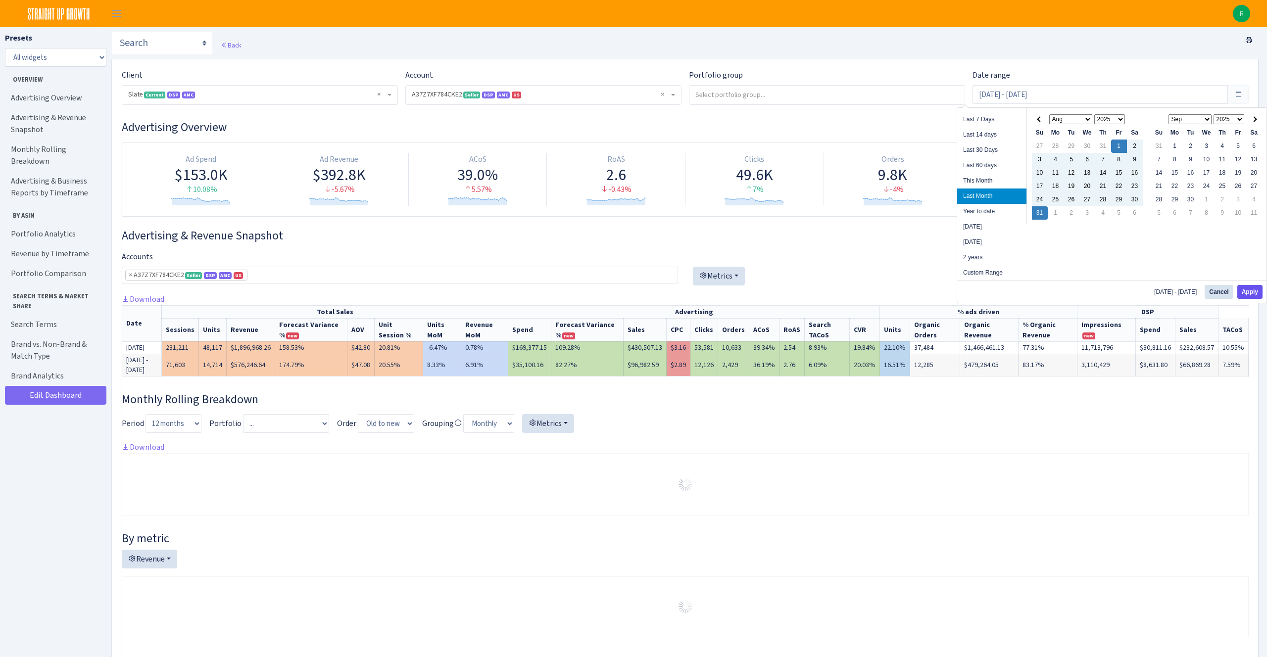 The height and width of the screenshot is (657, 1267). I want to click on li: Custom Range, so click(992, 273).